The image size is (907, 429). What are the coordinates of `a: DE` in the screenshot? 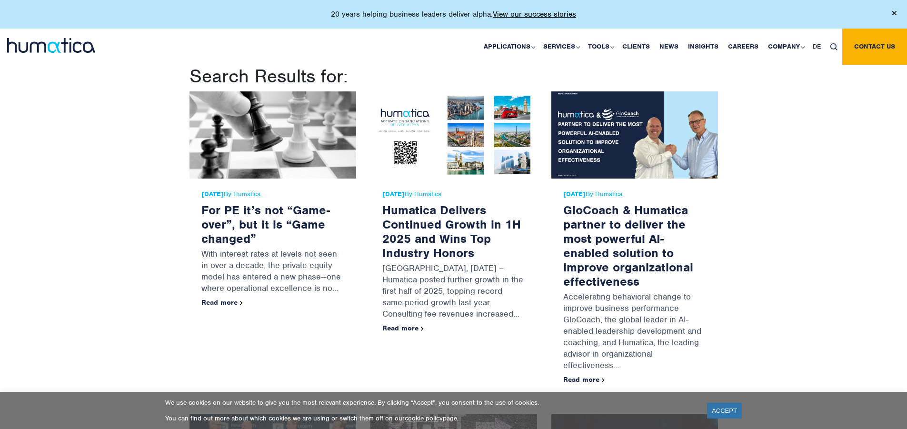 It's located at (817, 47).